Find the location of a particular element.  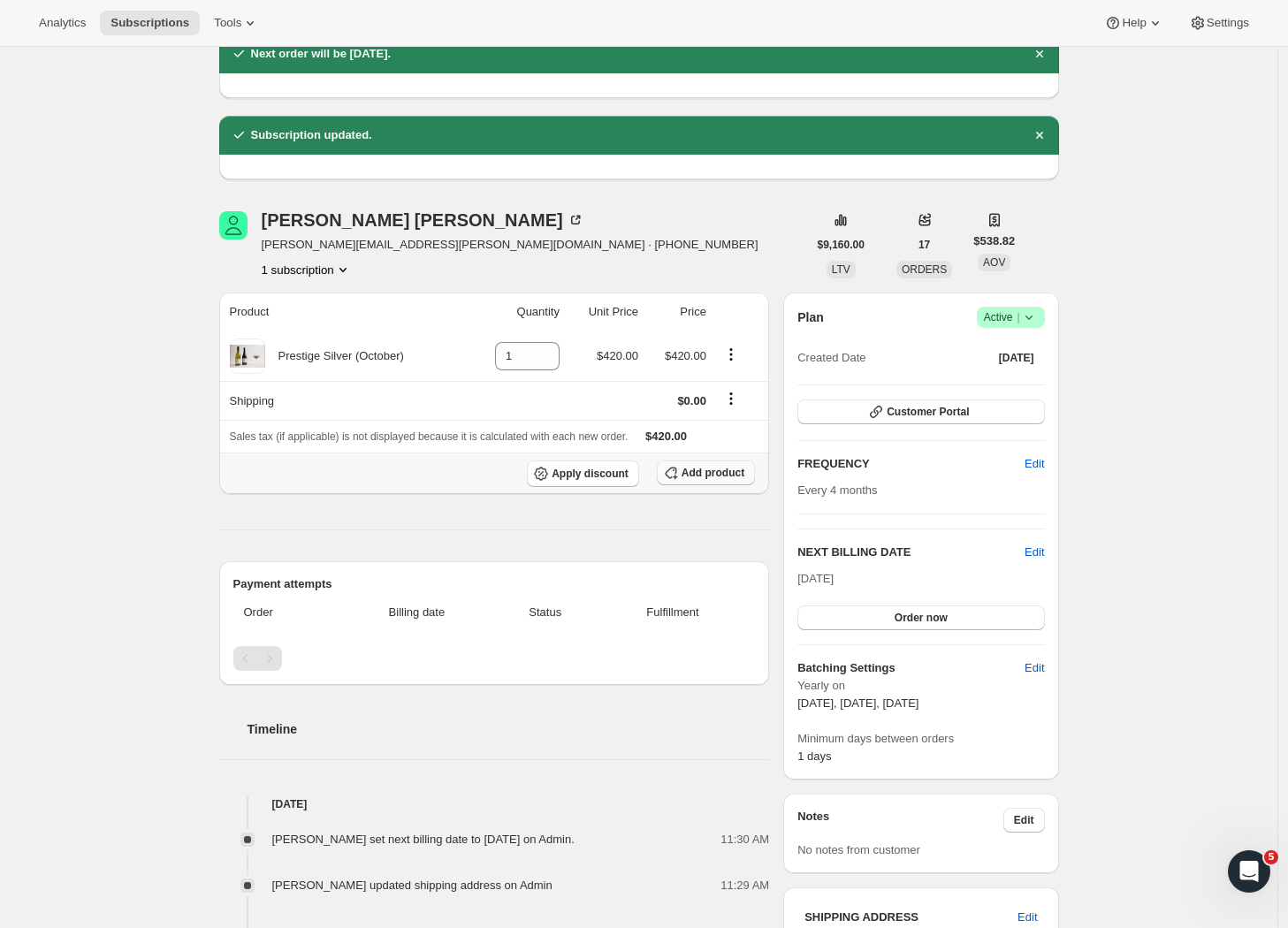

span: Status is located at coordinates (545, 613).